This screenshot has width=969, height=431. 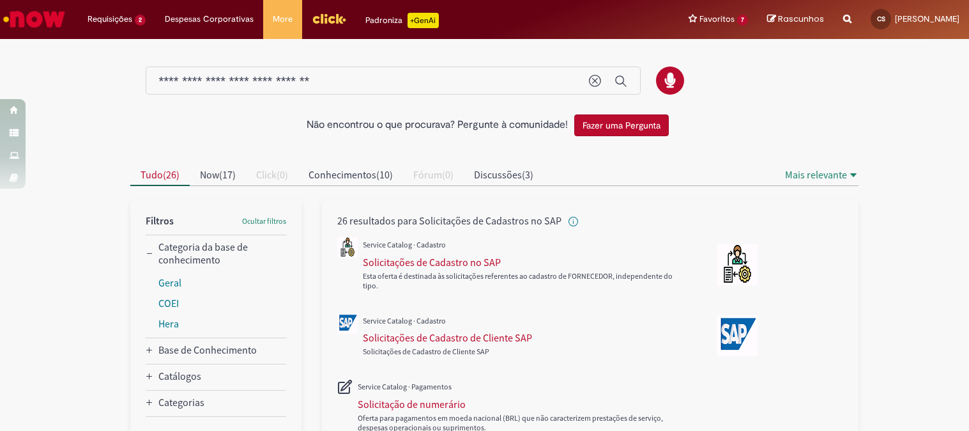 What do you see at coordinates (329, 19) in the screenshot?
I see `img: click_logo_yellow_360x200.png` at bounding box center [329, 19].